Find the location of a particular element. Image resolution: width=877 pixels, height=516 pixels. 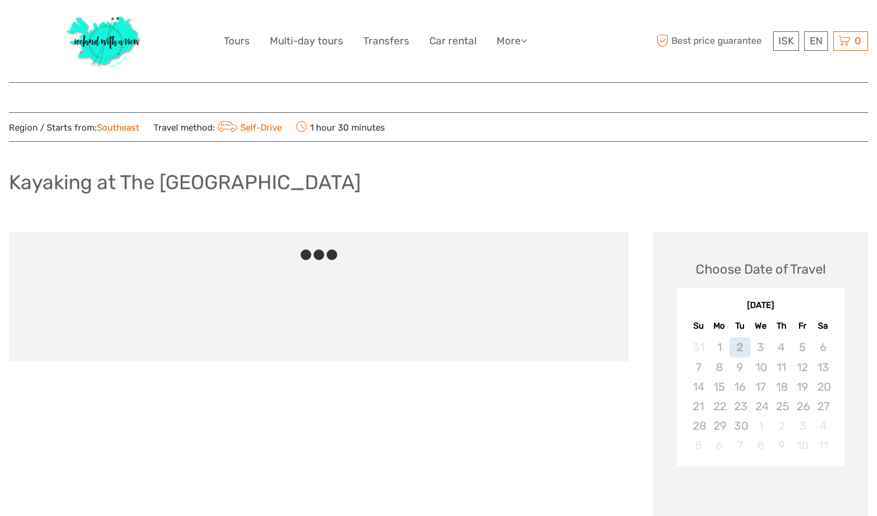

div: Not available Monday, September 8th, 2025 is located at coordinates (719, 367).